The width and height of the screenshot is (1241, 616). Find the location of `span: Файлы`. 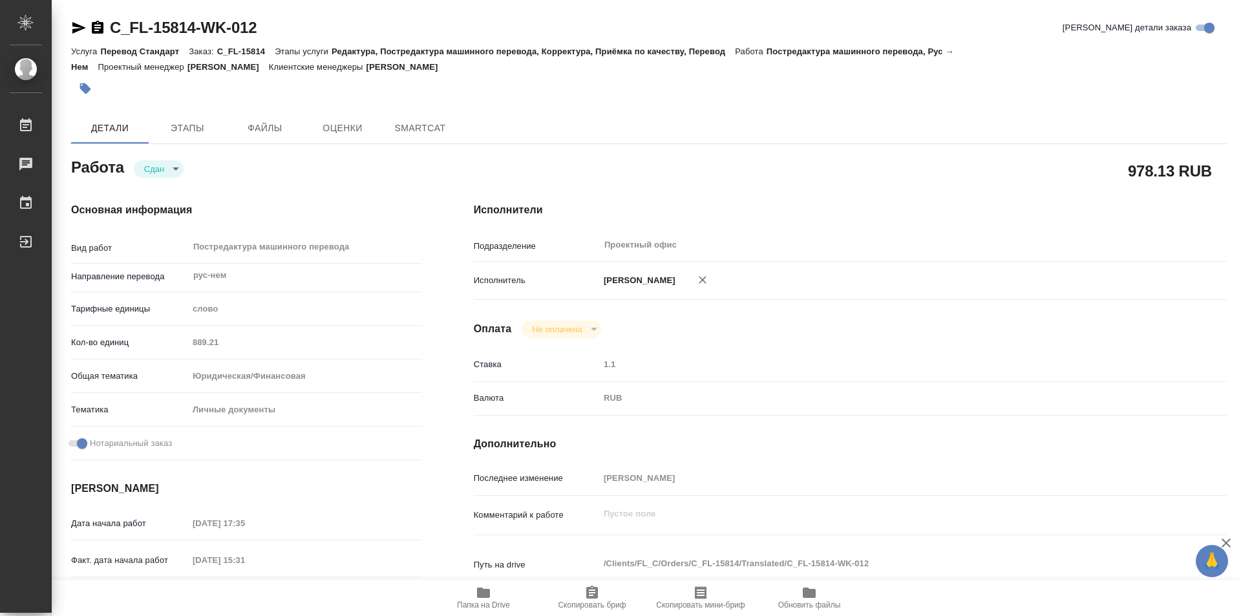

span: Файлы is located at coordinates (265, 128).